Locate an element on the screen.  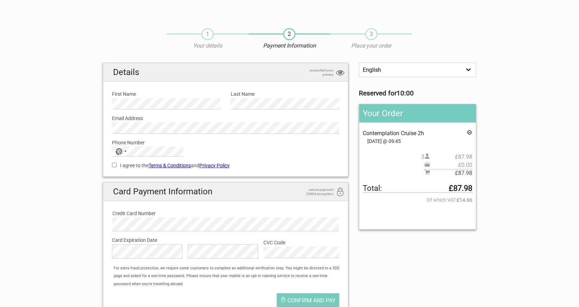
span: secure payment 256bit encryption is located at coordinates (316, 192).